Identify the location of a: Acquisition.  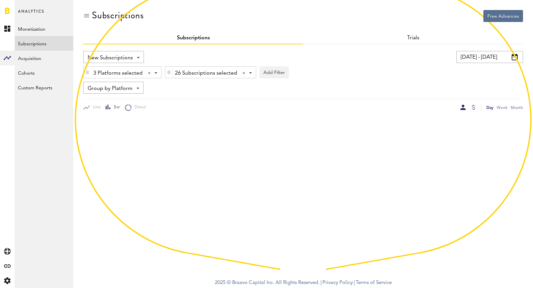
(44, 58).